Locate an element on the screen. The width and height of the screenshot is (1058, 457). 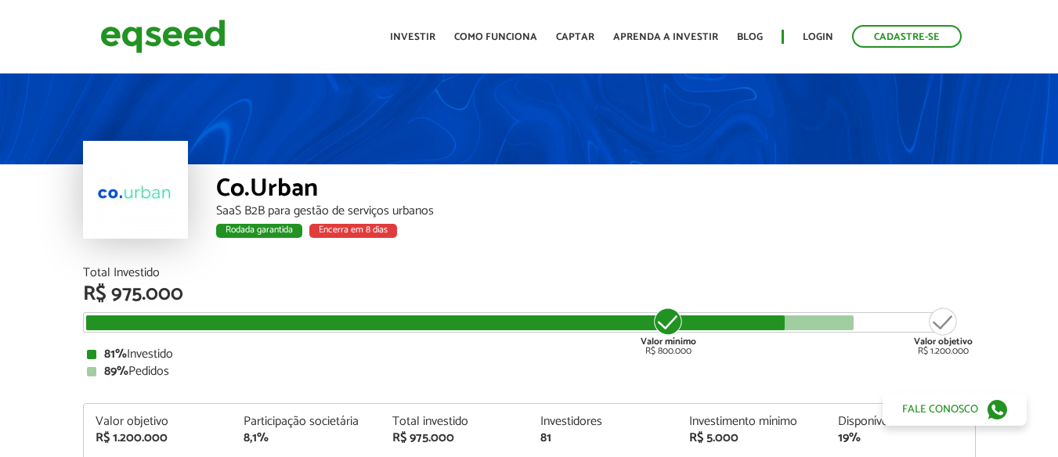
a: Captar is located at coordinates (575, 37).